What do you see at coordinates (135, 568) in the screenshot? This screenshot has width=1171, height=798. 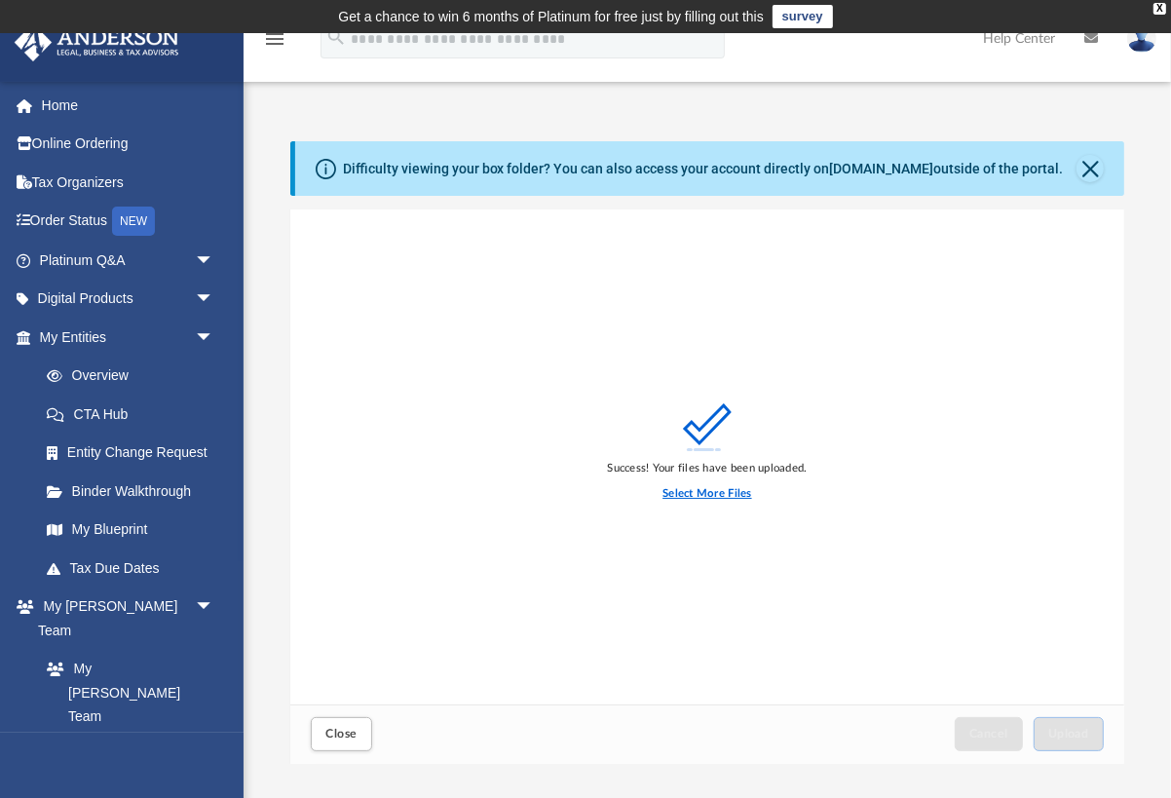 I see `a: Tax Due Dates` at bounding box center [135, 568].